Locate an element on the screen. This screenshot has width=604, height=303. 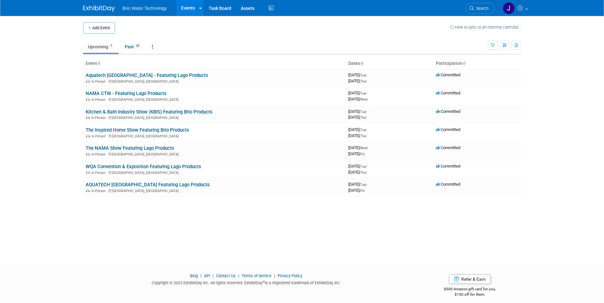
a: Blog is located at coordinates (194, 275).